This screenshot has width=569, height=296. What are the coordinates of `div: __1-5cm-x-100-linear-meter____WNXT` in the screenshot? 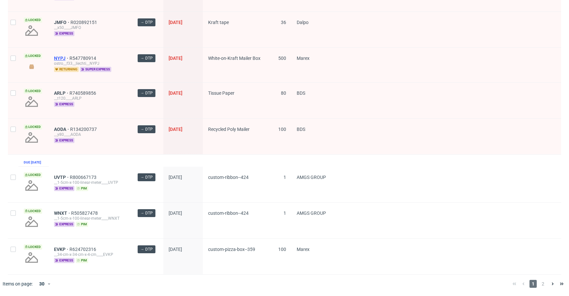 It's located at (91, 219).